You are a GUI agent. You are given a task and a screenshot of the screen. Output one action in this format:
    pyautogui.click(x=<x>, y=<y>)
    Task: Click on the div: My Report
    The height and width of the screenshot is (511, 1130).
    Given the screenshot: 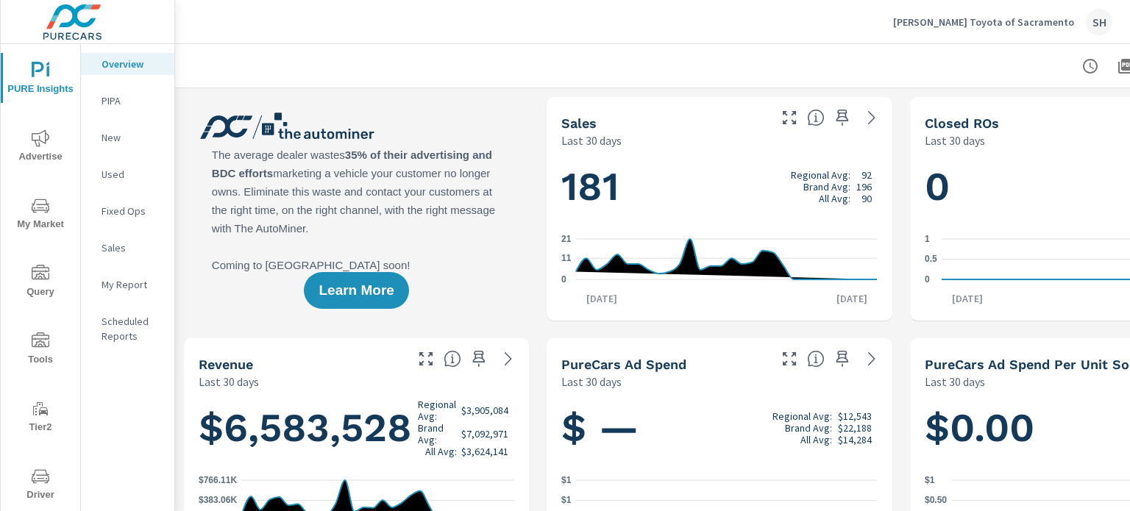 What is the action you would take?
    pyautogui.click(x=127, y=285)
    